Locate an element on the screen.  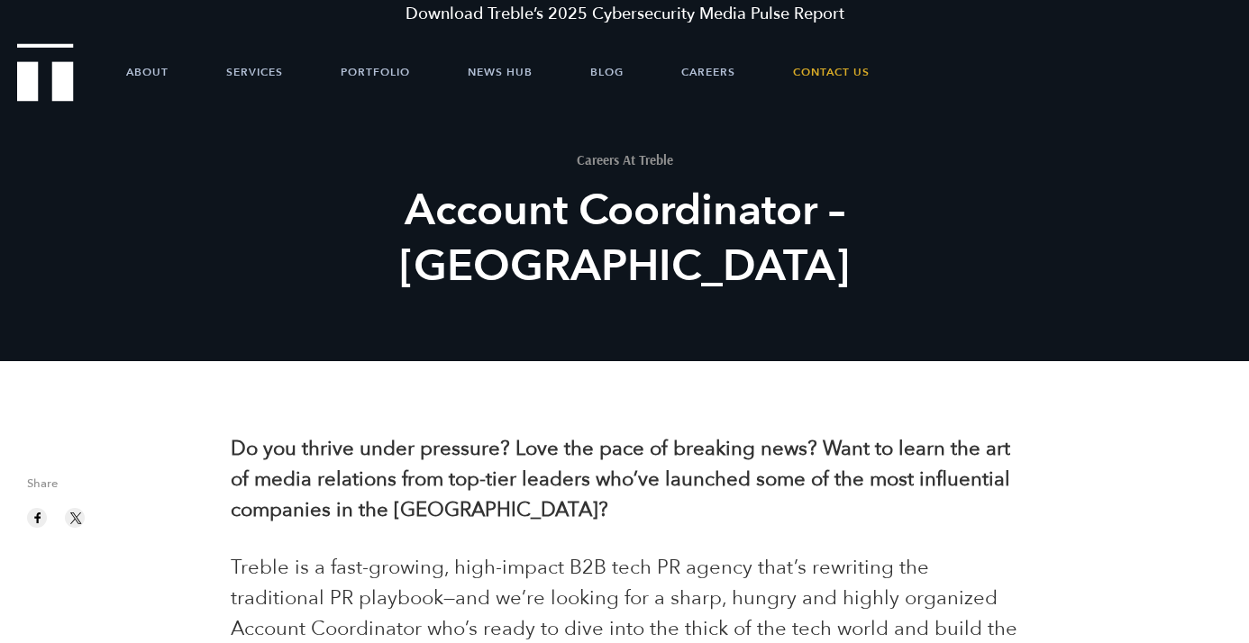
b: Do you thrive under pressure? Love the pace of breaking news? Want to learn the art of media rela... is located at coordinates (620, 479).